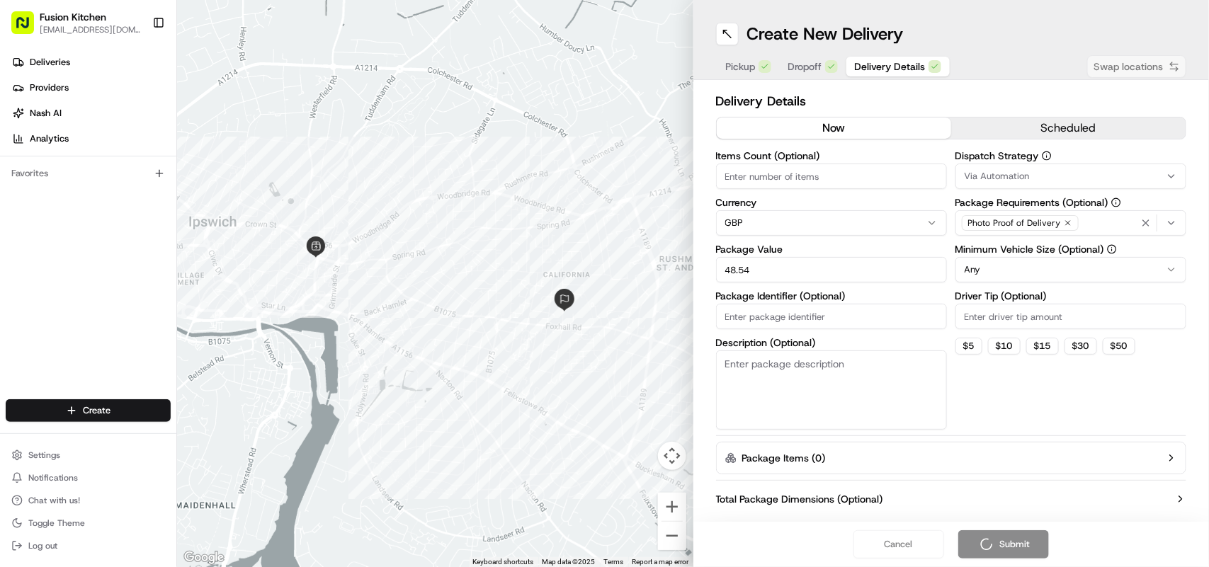 This screenshot has width=1209, height=567. What do you see at coordinates (88, 456) in the screenshot?
I see `button: Settings` at bounding box center [88, 456].